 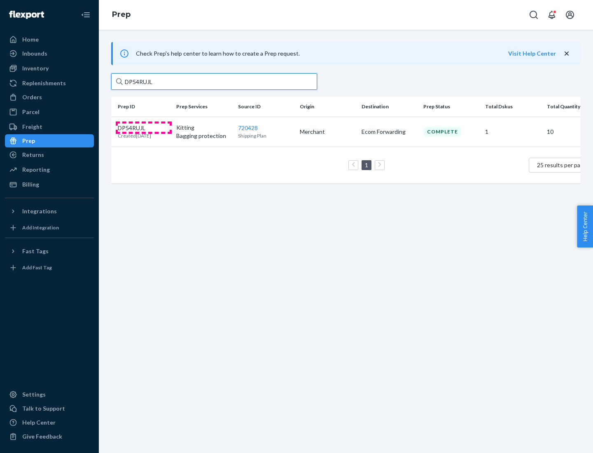 What do you see at coordinates (366, 165) in the screenshot?
I see `a: Page 1 is your current page` at bounding box center [366, 165].